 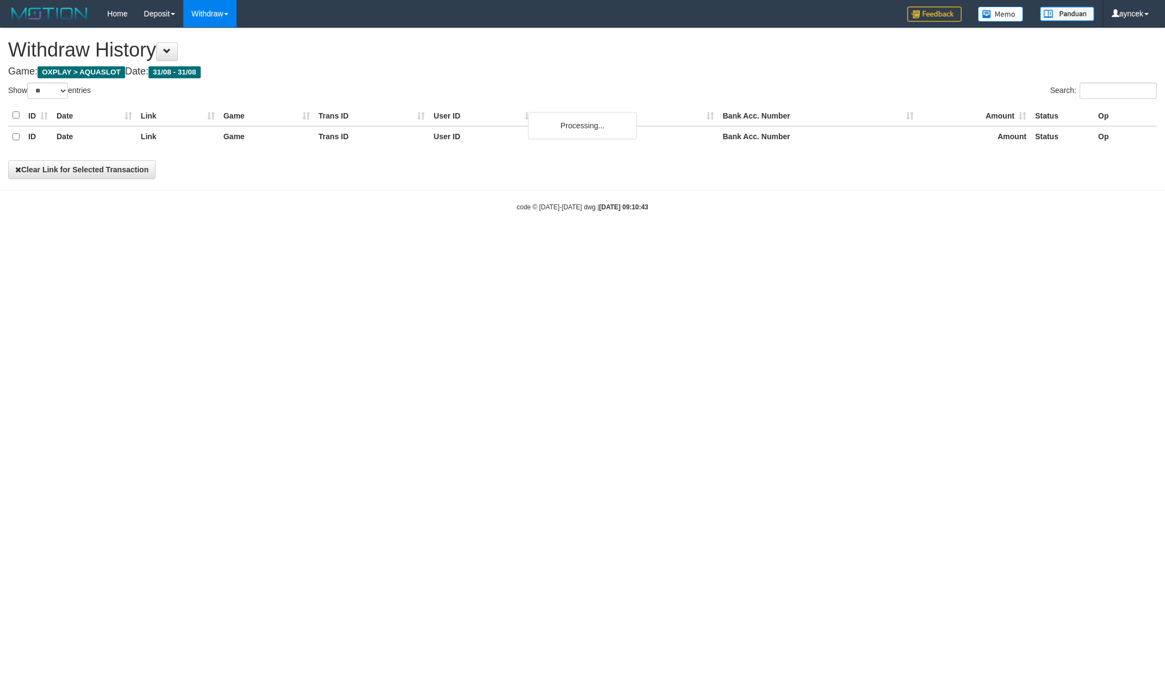 I want to click on img: Button%20Memo.svg, so click(x=1001, y=14).